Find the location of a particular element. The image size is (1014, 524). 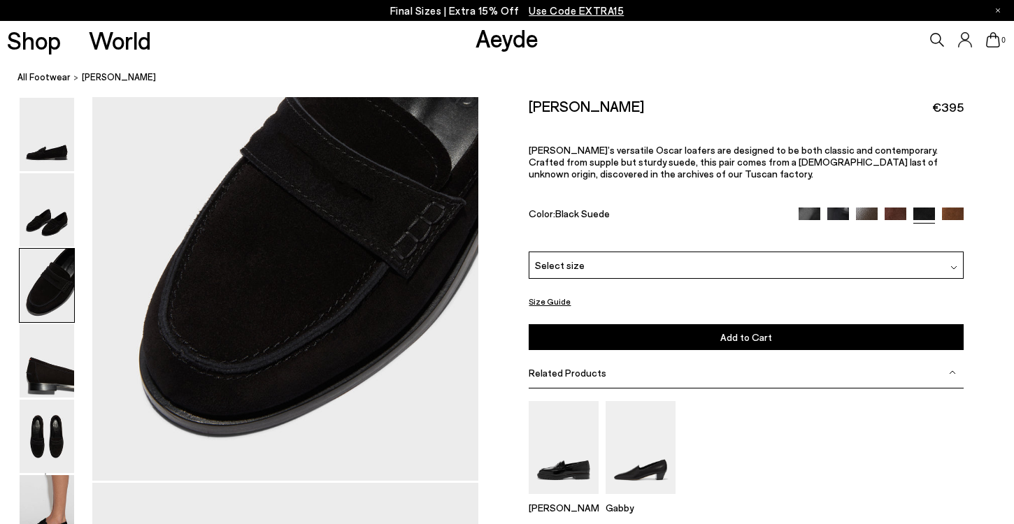

span: 0 is located at coordinates (1003, 40).